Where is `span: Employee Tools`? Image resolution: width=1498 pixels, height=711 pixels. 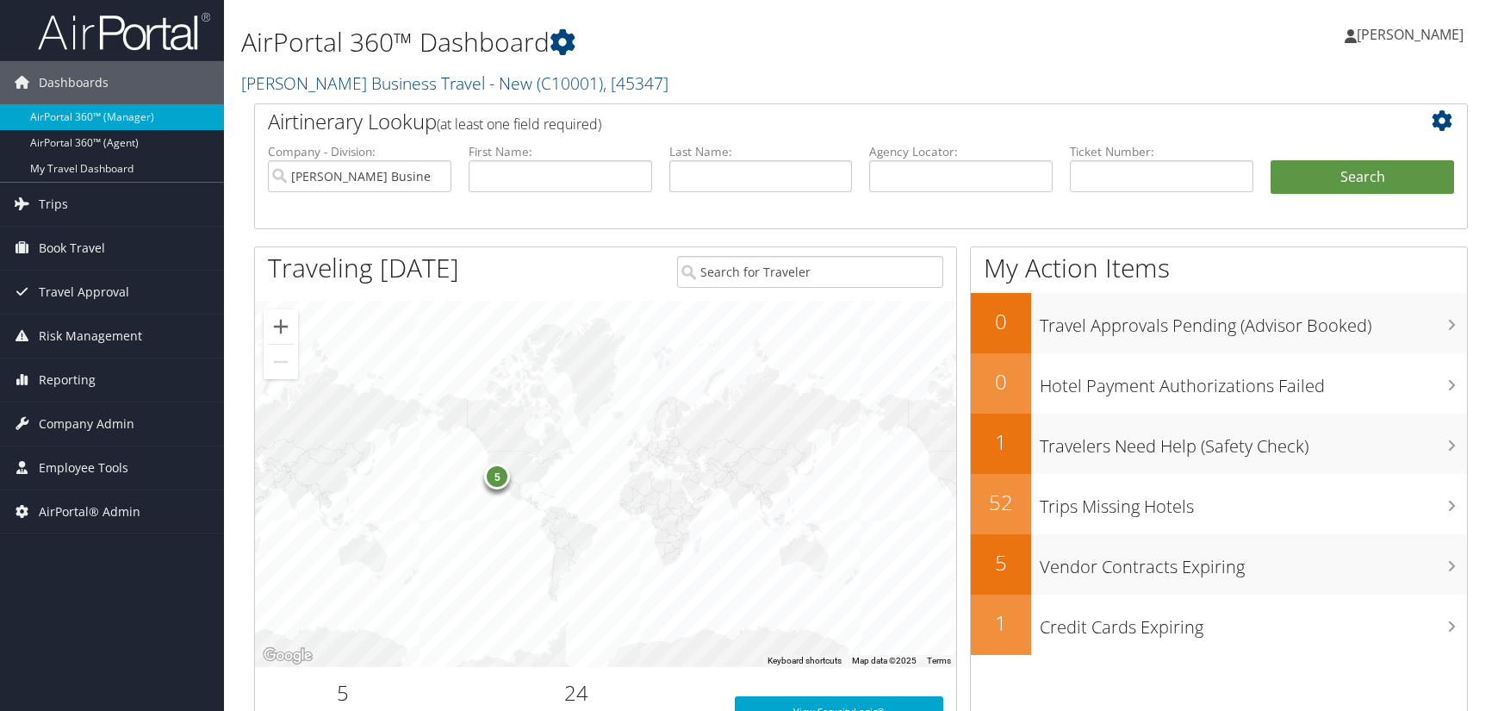 span: Employee Tools is located at coordinates (84, 468).